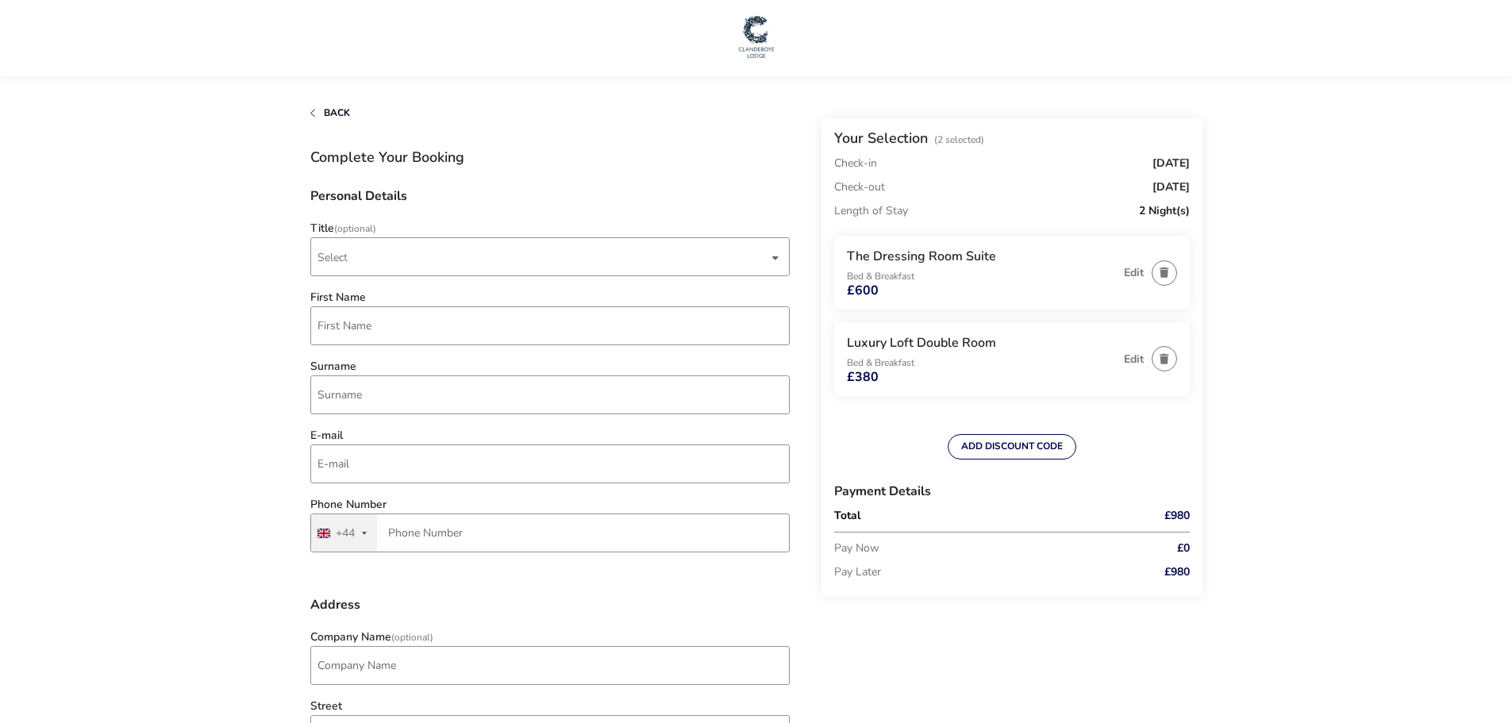 This screenshot has height=723, width=1512. Describe the element at coordinates (550, 394) in the screenshot. I see `input: surname` at that location.